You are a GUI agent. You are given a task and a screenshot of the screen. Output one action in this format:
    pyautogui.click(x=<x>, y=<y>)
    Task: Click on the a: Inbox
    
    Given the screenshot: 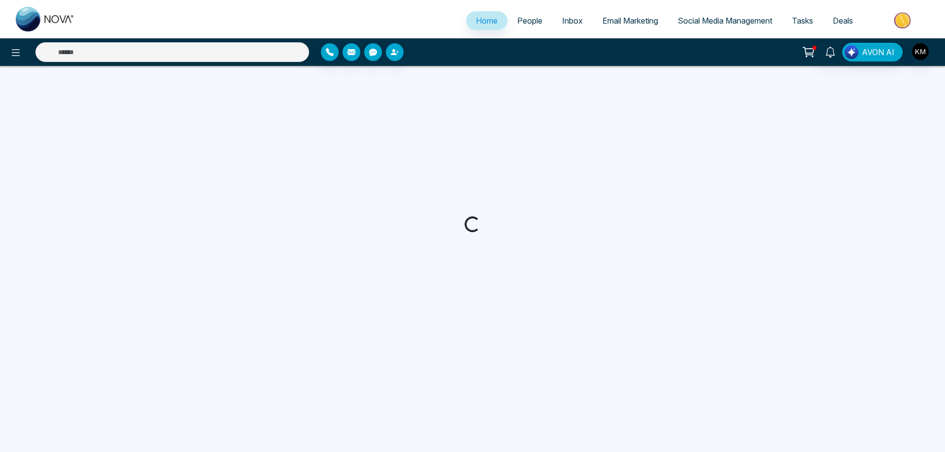 What is the action you would take?
    pyautogui.click(x=572, y=21)
    